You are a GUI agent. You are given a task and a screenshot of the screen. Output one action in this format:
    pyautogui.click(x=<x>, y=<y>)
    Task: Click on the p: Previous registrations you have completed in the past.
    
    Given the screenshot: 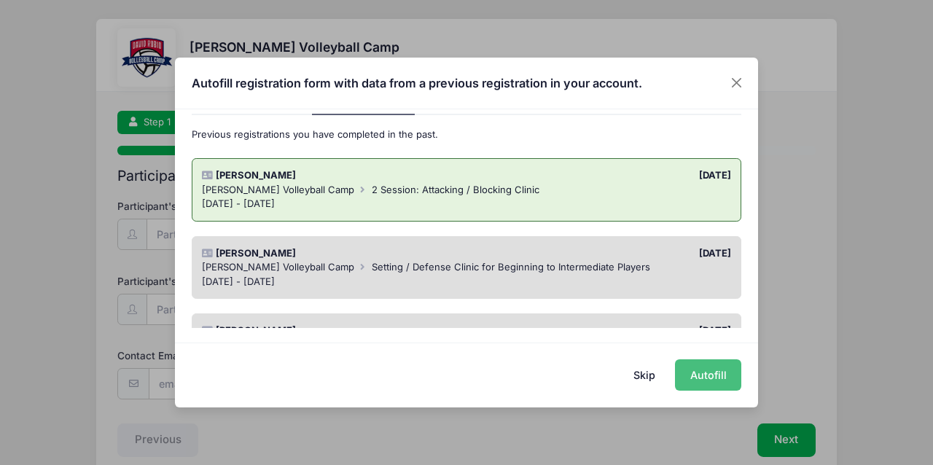 What is the action you would take?
    pyautogui.click(x=466, y=135)
    